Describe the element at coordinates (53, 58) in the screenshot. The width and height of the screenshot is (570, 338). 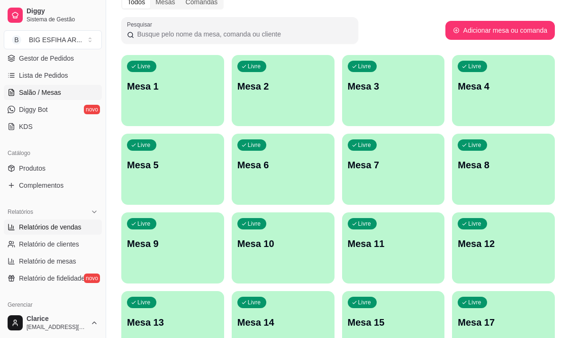
I see `a: Gestor de Pedidos` at that location.